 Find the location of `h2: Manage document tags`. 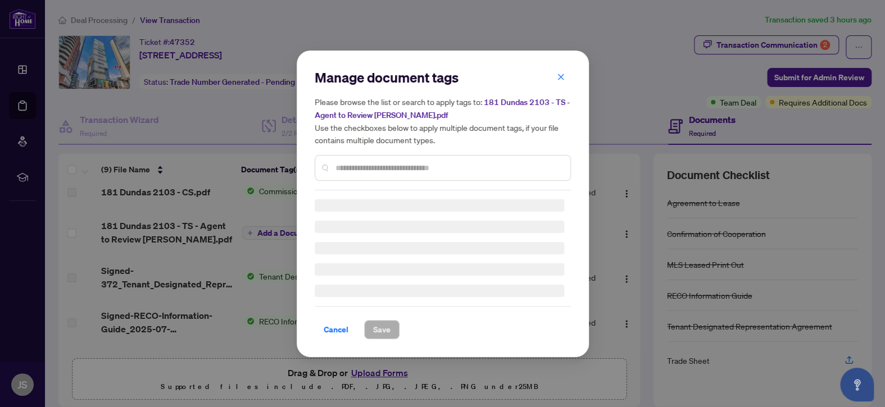

h2: Manage document tags is located at coordinates (443, 78).